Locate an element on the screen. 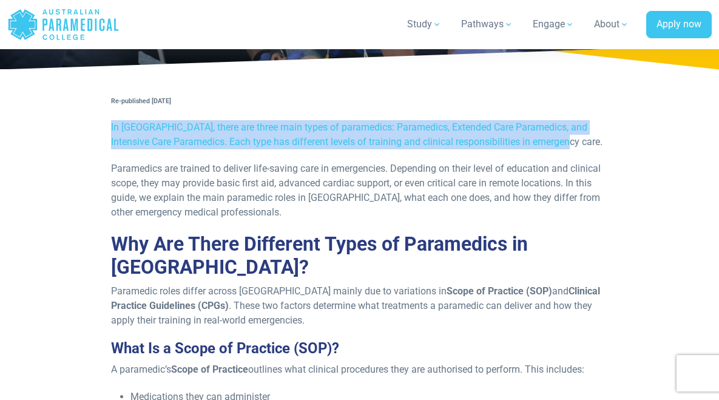 The height and width of the screenshot is (400, 719). a: Pathways is located at coordinates (487, 24).